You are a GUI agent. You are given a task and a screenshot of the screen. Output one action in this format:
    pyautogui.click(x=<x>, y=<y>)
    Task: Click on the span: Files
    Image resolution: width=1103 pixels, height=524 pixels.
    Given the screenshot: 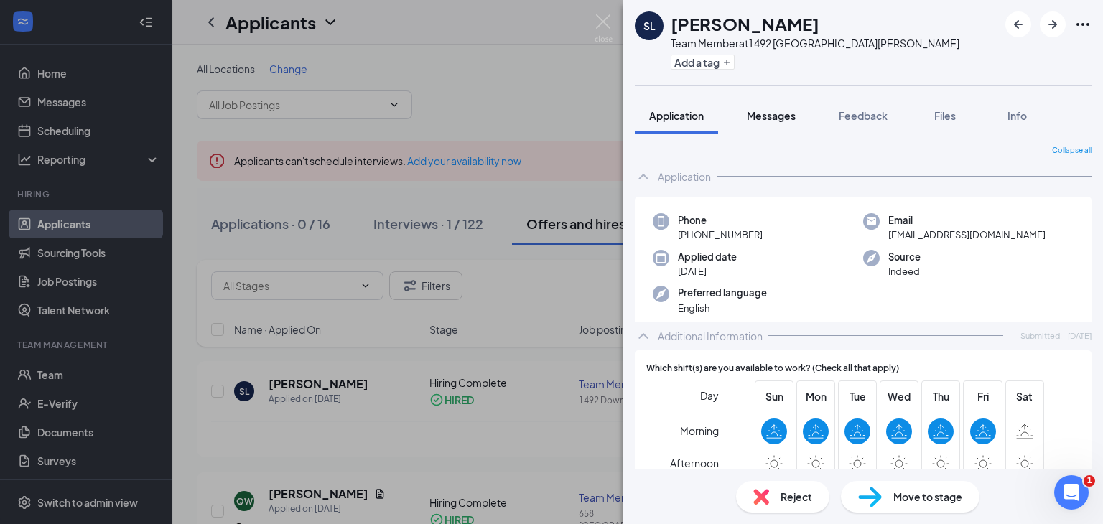 What is the action you would take?
    pyautogui.click(x=945, y=116)
    